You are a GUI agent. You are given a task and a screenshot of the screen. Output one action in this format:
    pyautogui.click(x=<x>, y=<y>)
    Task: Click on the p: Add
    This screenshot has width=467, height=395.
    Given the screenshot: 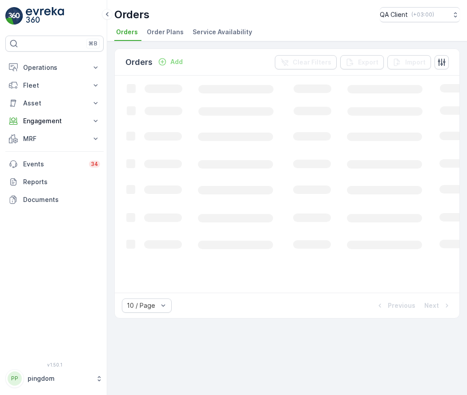 What is the action you would take?
    pyautogui.click(x=177, y=62)
    